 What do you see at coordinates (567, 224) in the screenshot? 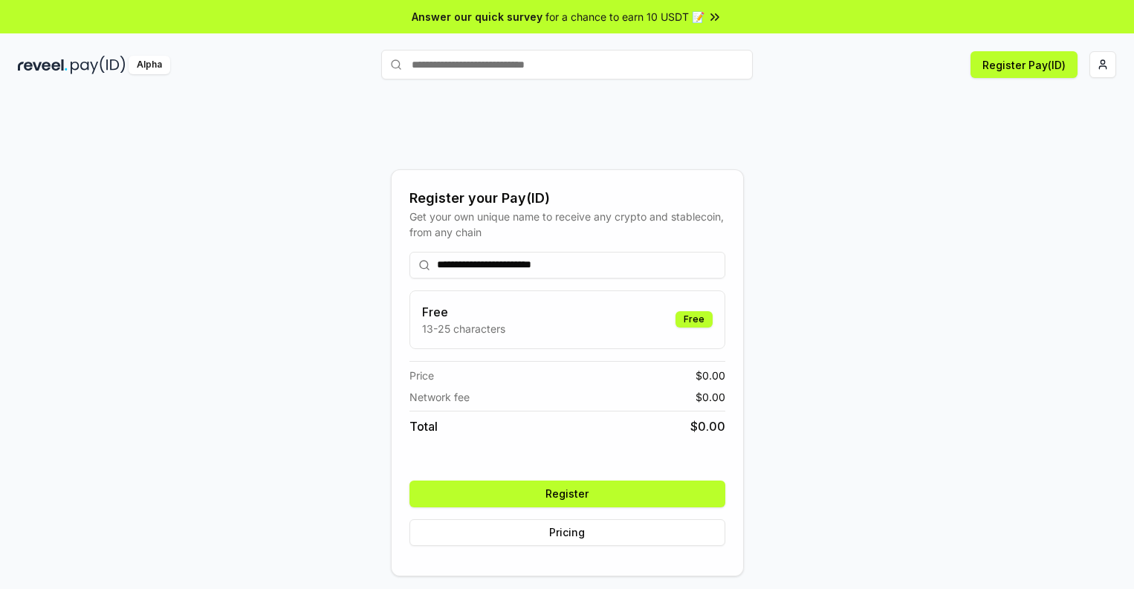
I see `div: Get your own unique name to receive any crypto and stablecoin, from any chain` at bounding box center [567, 224].